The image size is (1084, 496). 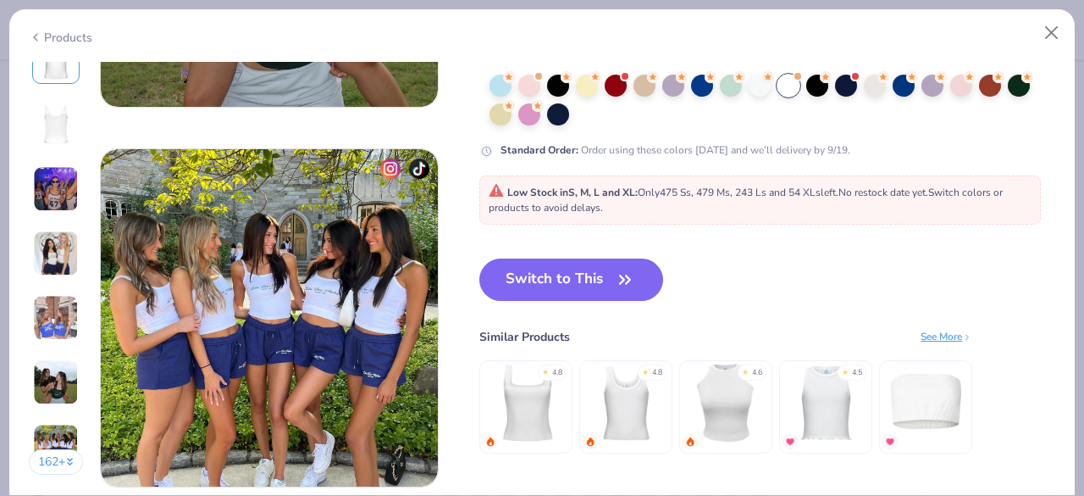 What do you see at coordinates (826, 402) in the screenshot?
I see `img: Fresh Prints Sasha Crop Top` at bounding box center [826, 402].